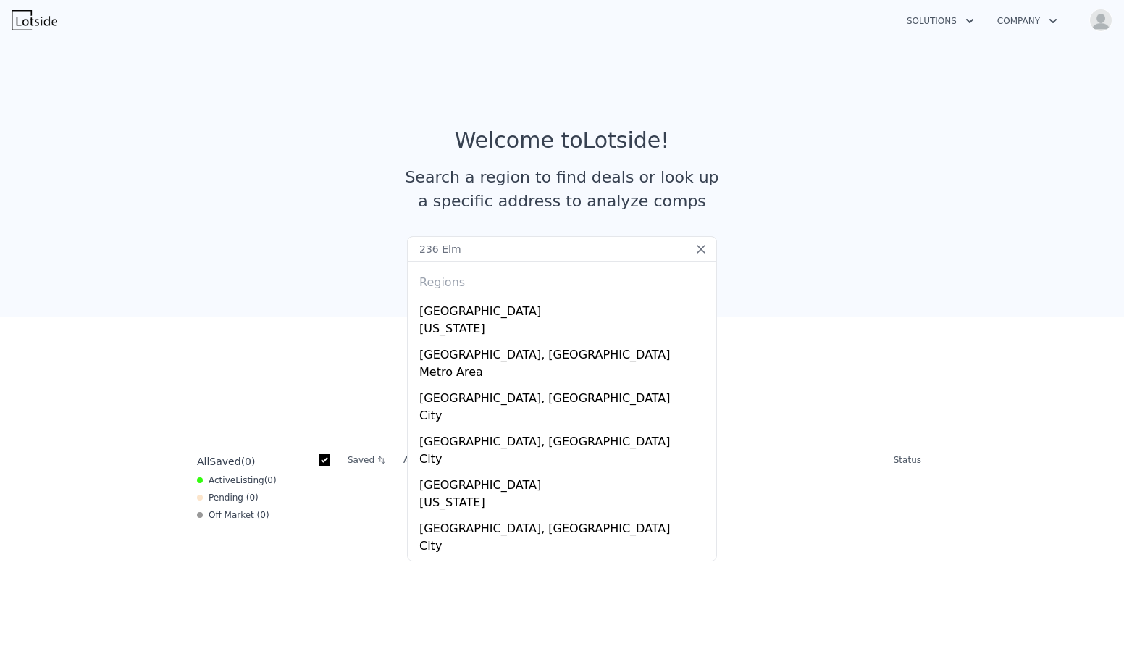 This screenshot has height=657, width=1124. I want to click on div: Pending ( 0 ), so click(227, 498).